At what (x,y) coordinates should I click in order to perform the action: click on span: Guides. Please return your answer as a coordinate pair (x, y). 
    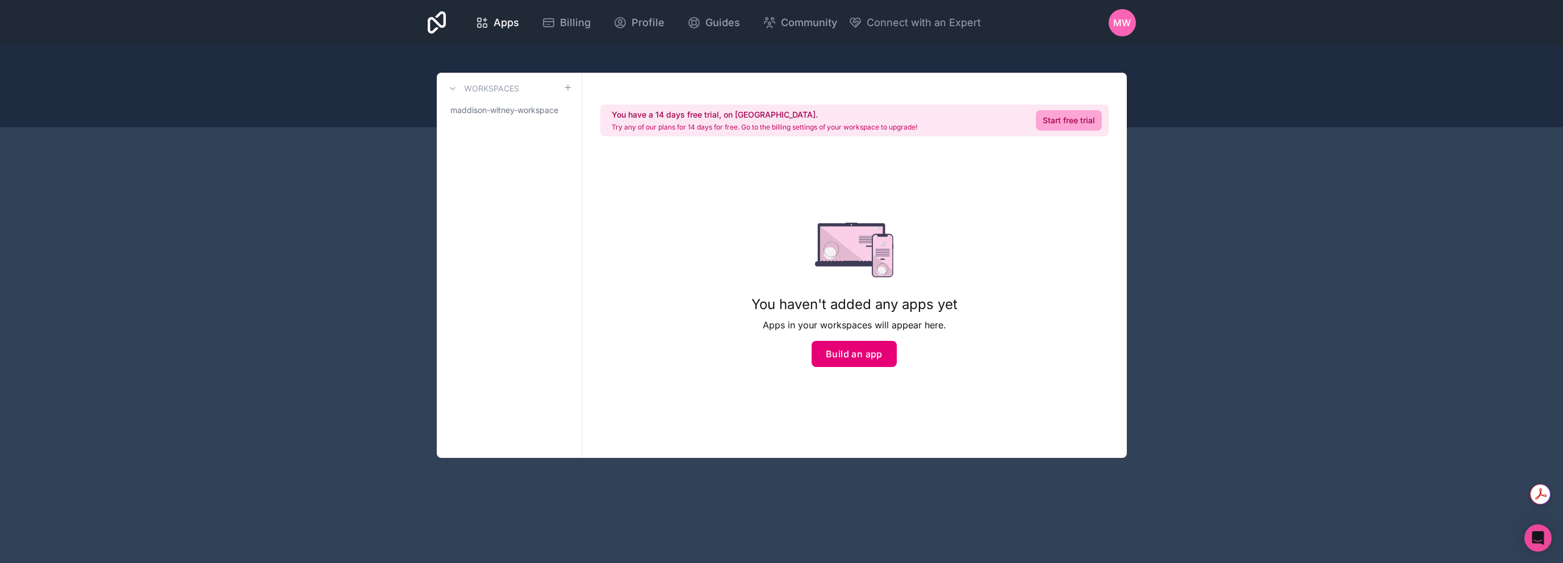
    Looking at the image, I should click on (722, 23).